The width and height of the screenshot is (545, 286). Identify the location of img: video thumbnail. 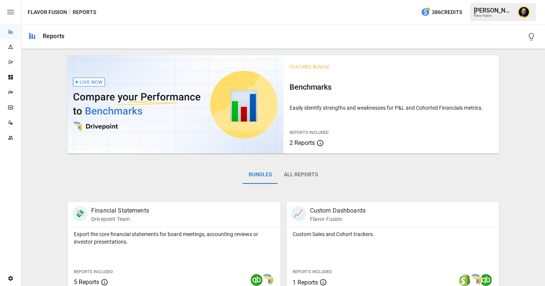
(175, 104).